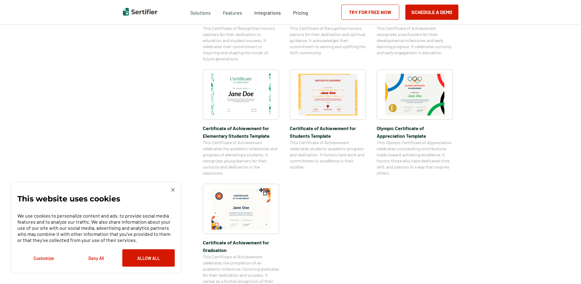  What do you see at coordinates (241, 132) in the screenshot?
I see `span: Certificate of Achievement for Elementary Students Template` at bounding box center [241, 132].